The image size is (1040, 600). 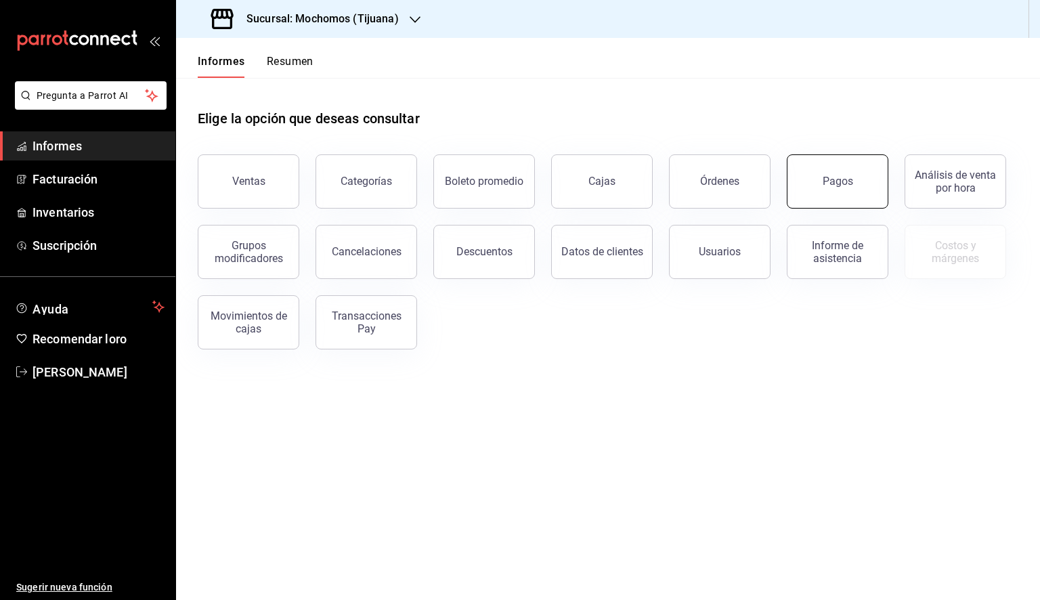 I want to click on font: Sucursal: Mochomos (Tijuana), so click(x=322, y=18).